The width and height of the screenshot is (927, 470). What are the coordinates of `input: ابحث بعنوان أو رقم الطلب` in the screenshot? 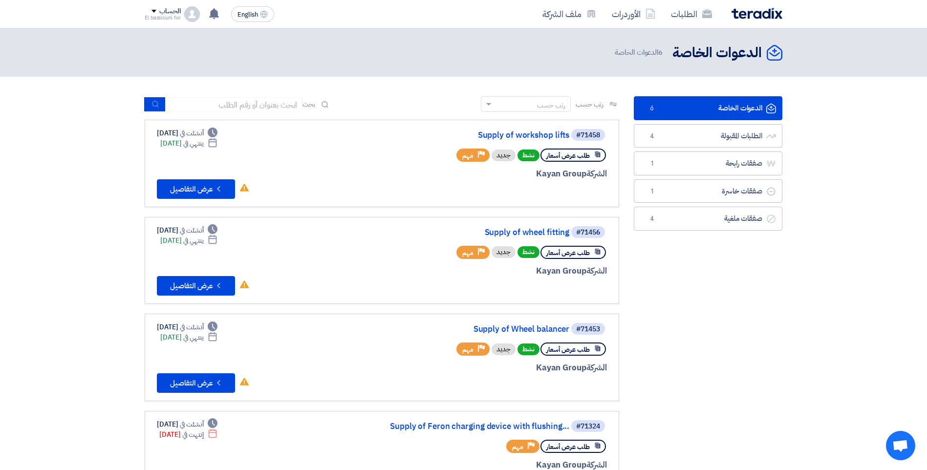 It's located at (234, 105).